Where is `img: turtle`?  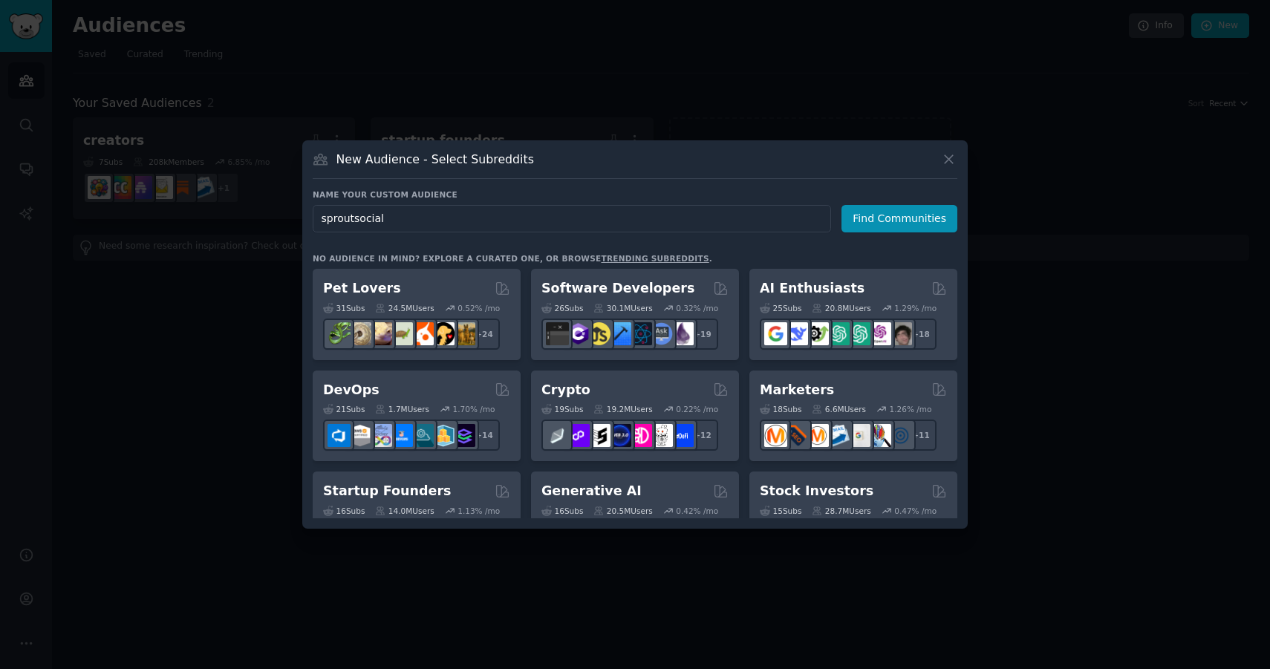
img: turtle is located at coordinates (401, 333).